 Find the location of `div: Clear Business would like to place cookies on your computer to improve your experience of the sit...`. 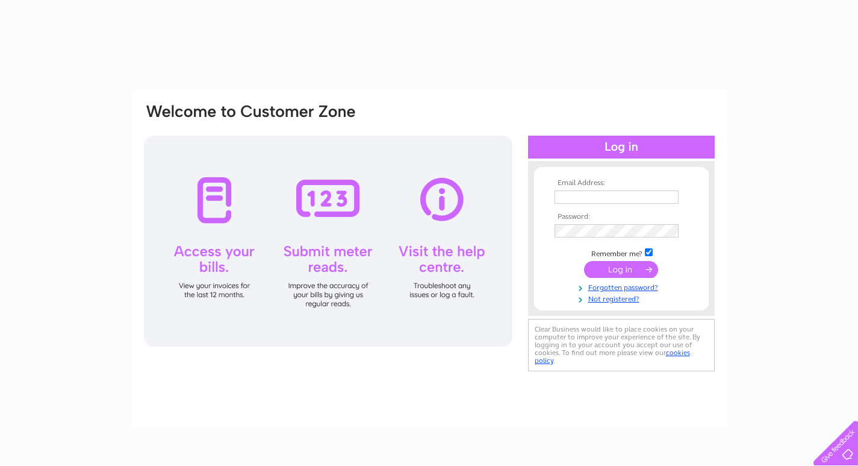

div: Clear Business would like to place cookies on your computer to improve your experience of the sit... is located at coordinates (622, 344).